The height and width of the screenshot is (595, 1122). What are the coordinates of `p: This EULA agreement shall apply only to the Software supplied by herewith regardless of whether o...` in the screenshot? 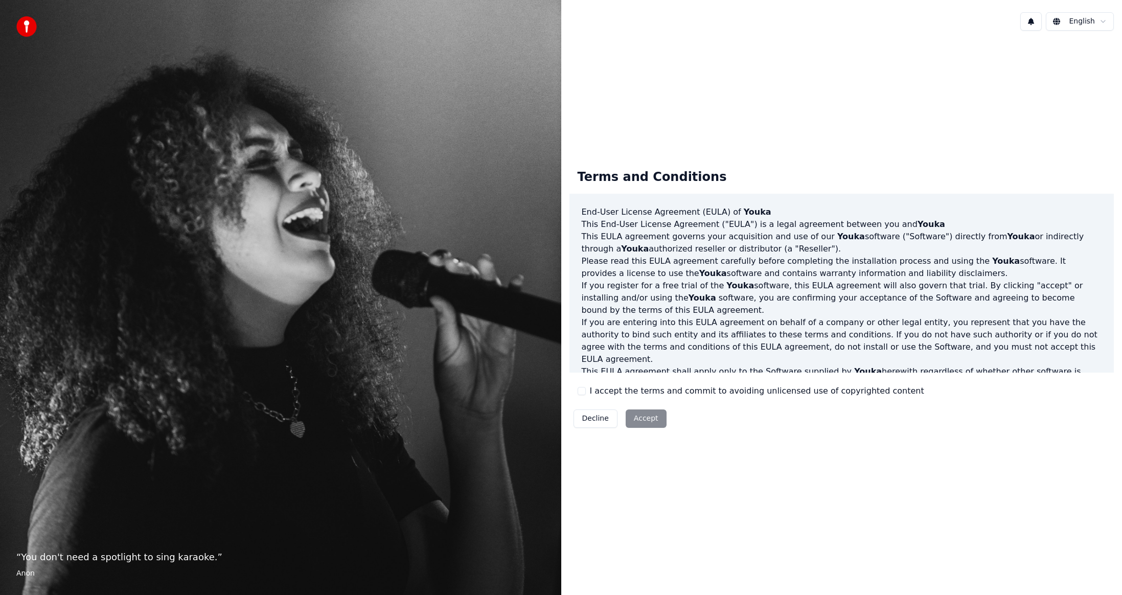 It's located at (842, 390).